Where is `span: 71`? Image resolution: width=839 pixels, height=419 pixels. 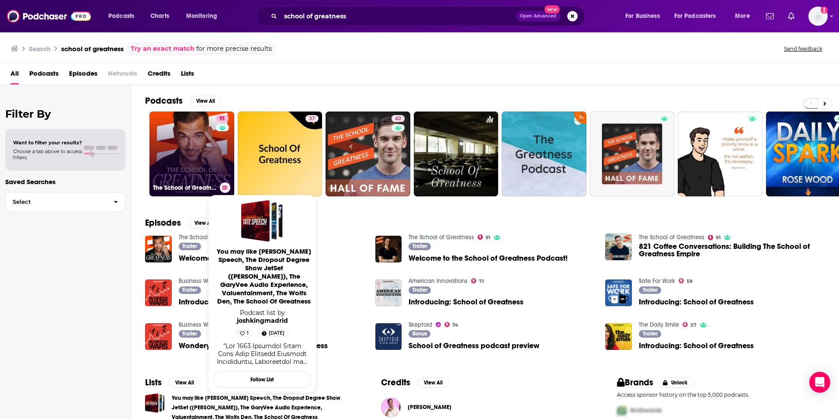 span: 71 is located at coordinates (481, 281).